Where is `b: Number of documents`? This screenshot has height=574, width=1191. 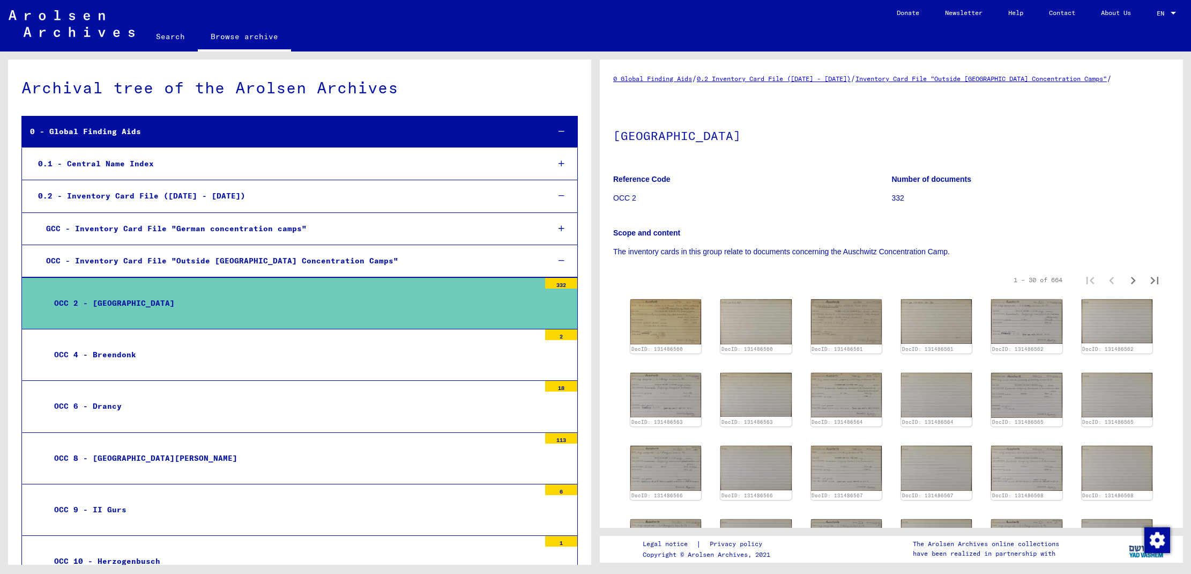
b: Number of documents is located at coordinates (932, 179).